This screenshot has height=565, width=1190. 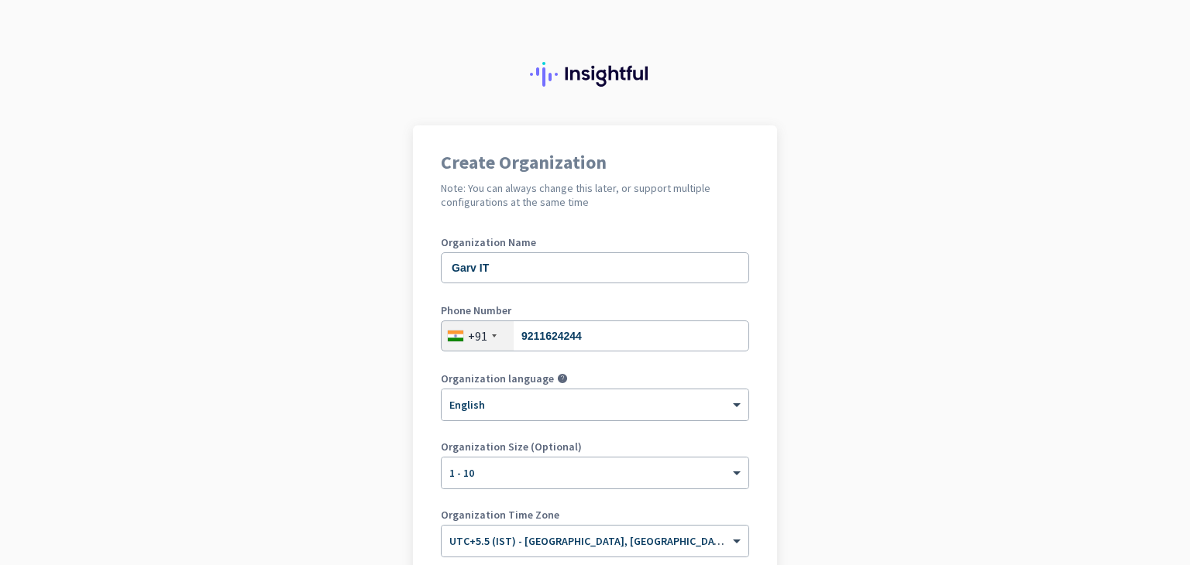 What do you see at coordinates (477, 336) in the screenshot?
I see `div: +91` at bounding box center [477, 336].